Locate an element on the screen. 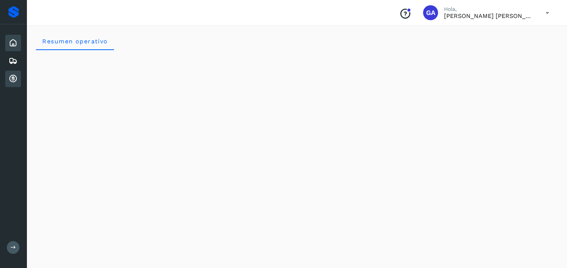 The height and width of the screenshot is (268, 567). p: Hola, is located at coordinates (489, 9).